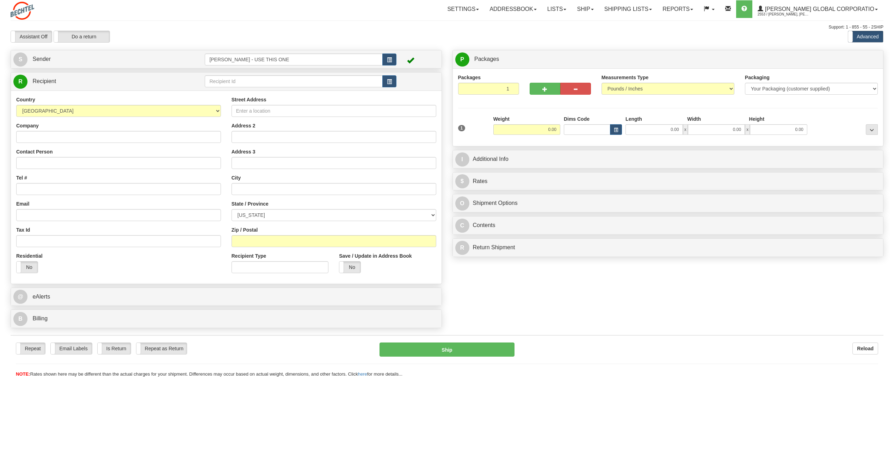 The image size is (894, 452). Describe the element at coordinates (447, 350) in the screenshot. I see `button: Ship` at that location.